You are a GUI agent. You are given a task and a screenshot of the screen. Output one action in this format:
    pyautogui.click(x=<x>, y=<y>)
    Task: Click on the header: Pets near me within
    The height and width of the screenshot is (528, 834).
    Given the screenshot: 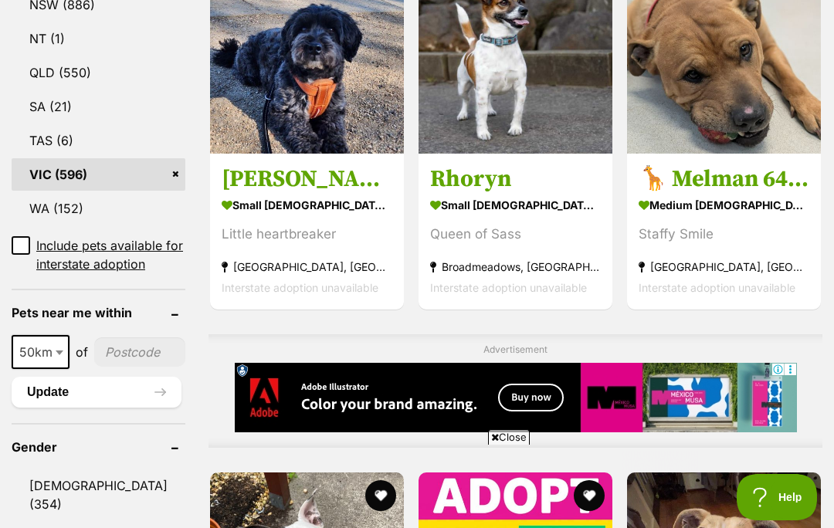 What is the action you would take?
    pyautogui.click(x=98, y=313)
    